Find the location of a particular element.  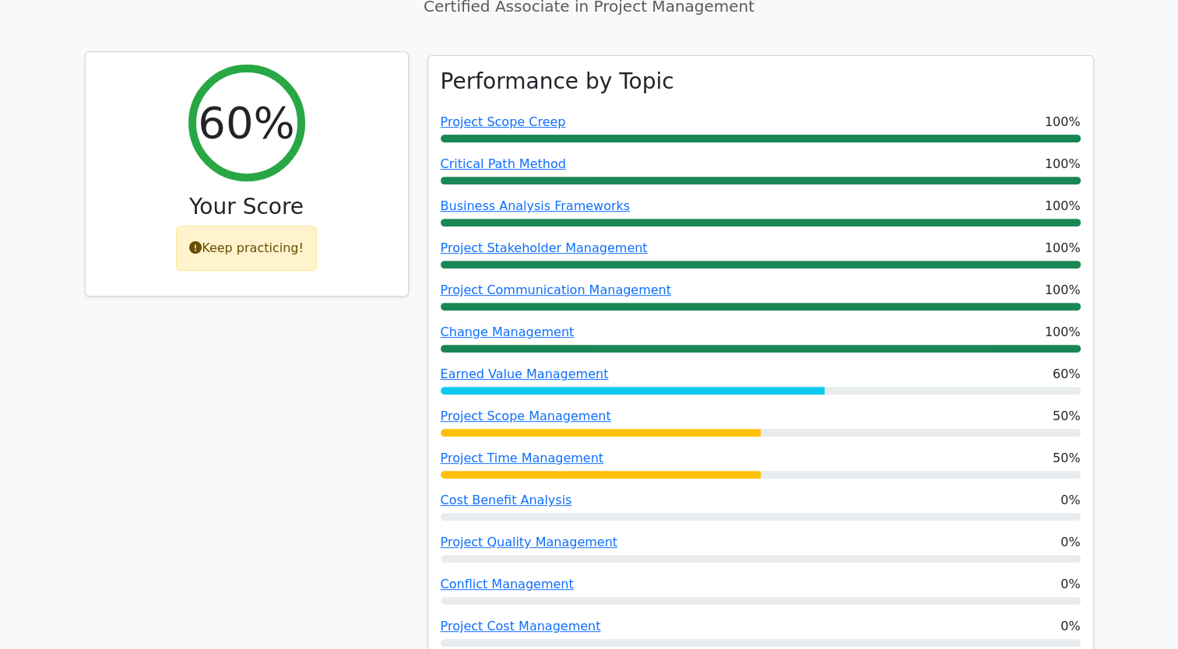

div: Keep practicing! is located at coordinates (246, 248).